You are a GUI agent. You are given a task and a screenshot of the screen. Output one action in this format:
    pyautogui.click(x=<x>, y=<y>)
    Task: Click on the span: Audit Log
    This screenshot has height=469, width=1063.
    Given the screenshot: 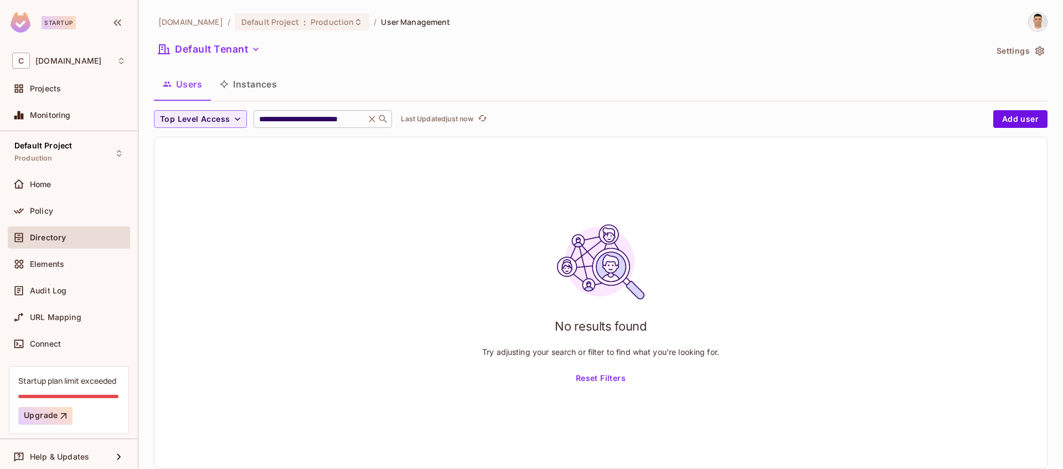 What is the action you would take?
    pyautogui.click(x=48, y=291)
    